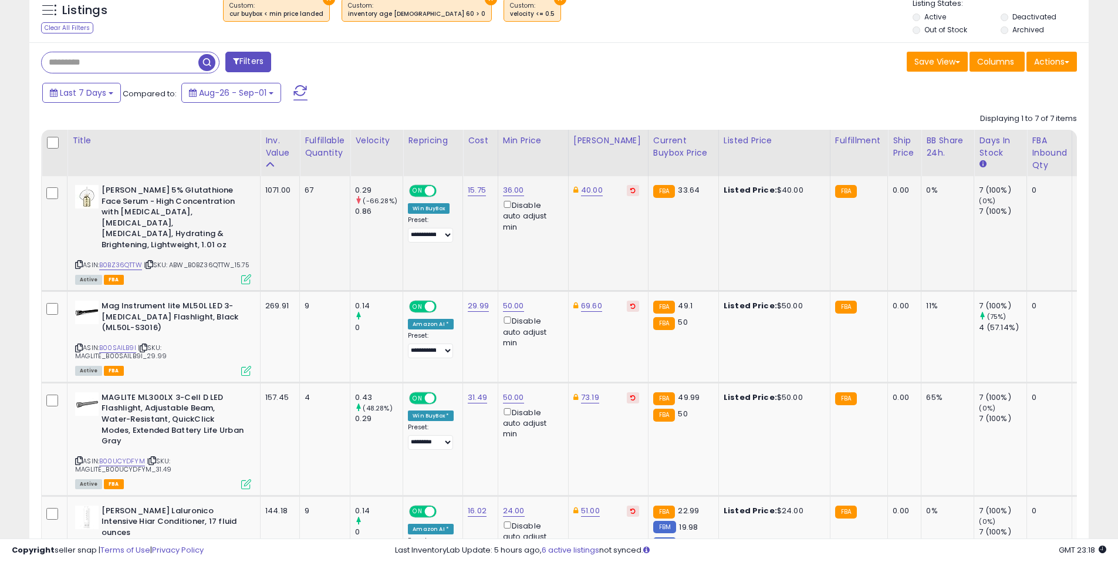 The width and height of the screenshot is (1118, 562). Describe the element at coordinates (85, 11) in the screenshot. I see `h5: Listings` at that location.